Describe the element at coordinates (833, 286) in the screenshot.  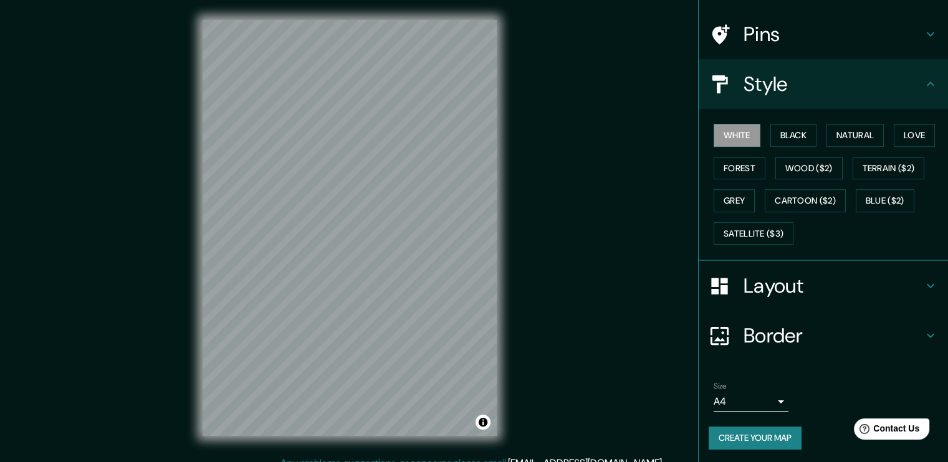
I see `h4: Layout` at that location.